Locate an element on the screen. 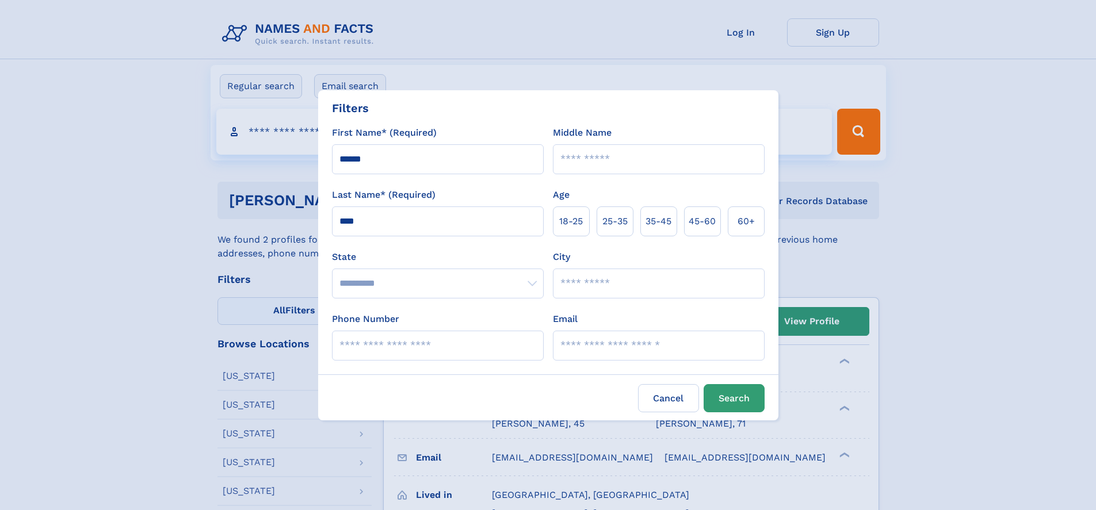  div: Filters is located at coordinates (350, 108).